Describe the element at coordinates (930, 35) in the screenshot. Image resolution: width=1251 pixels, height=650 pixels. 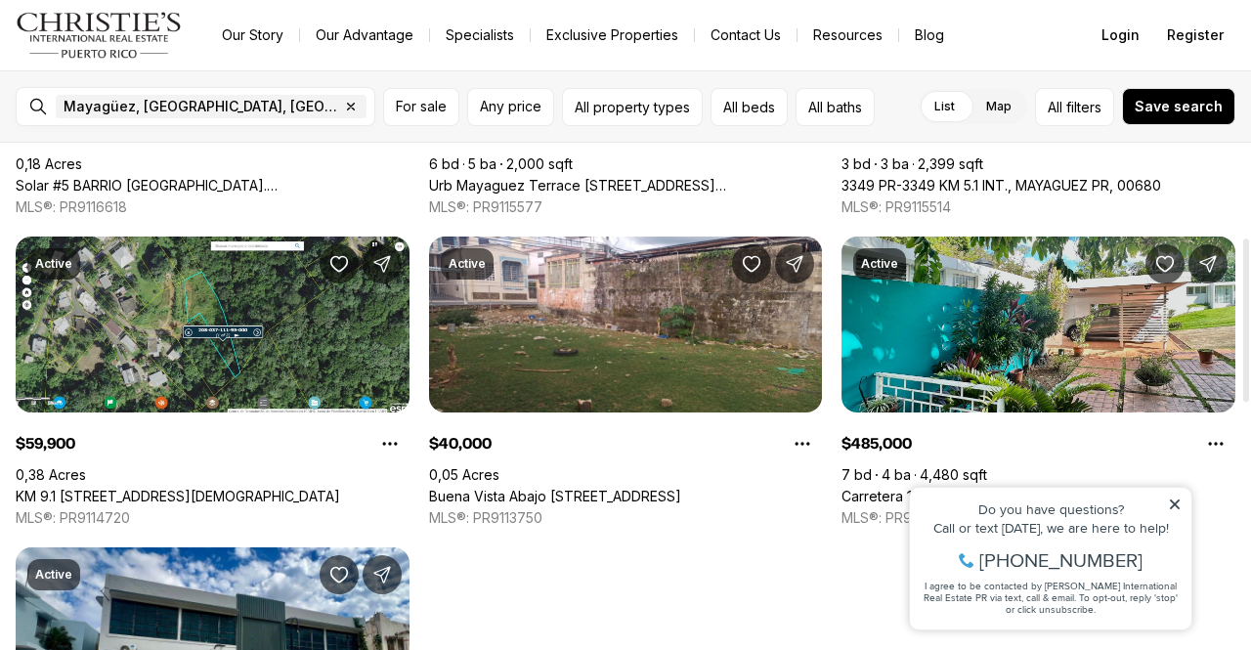
I see `a: Blog` at that location.